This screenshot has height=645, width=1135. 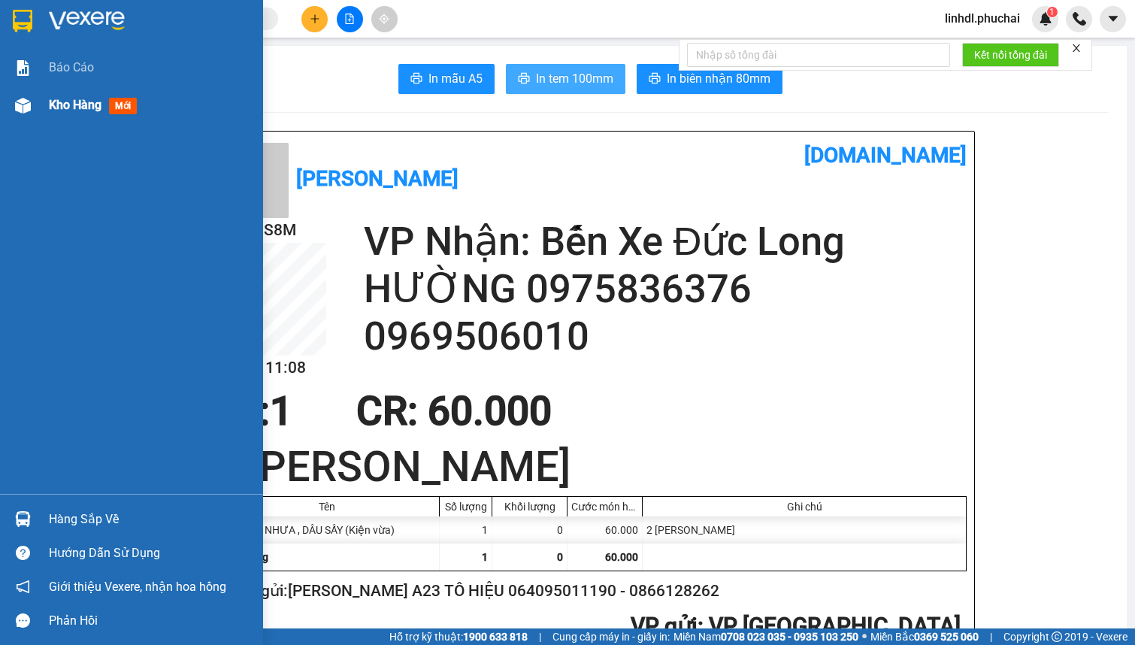 I want to click on div: 1, so click(x=466, y=530).